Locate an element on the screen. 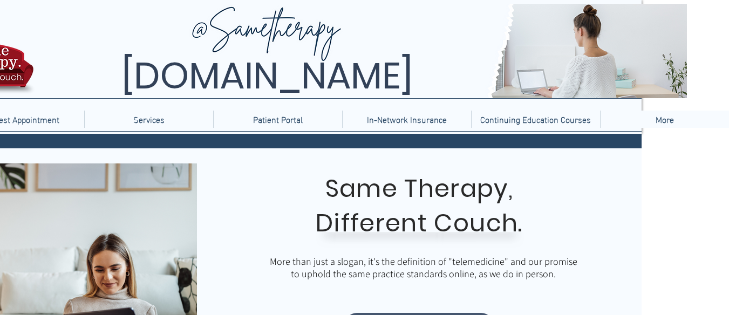 Image resolution: width=729 pixels, height=315 pixels. p: In-Network Insurance is located at coordinates (407, 119).